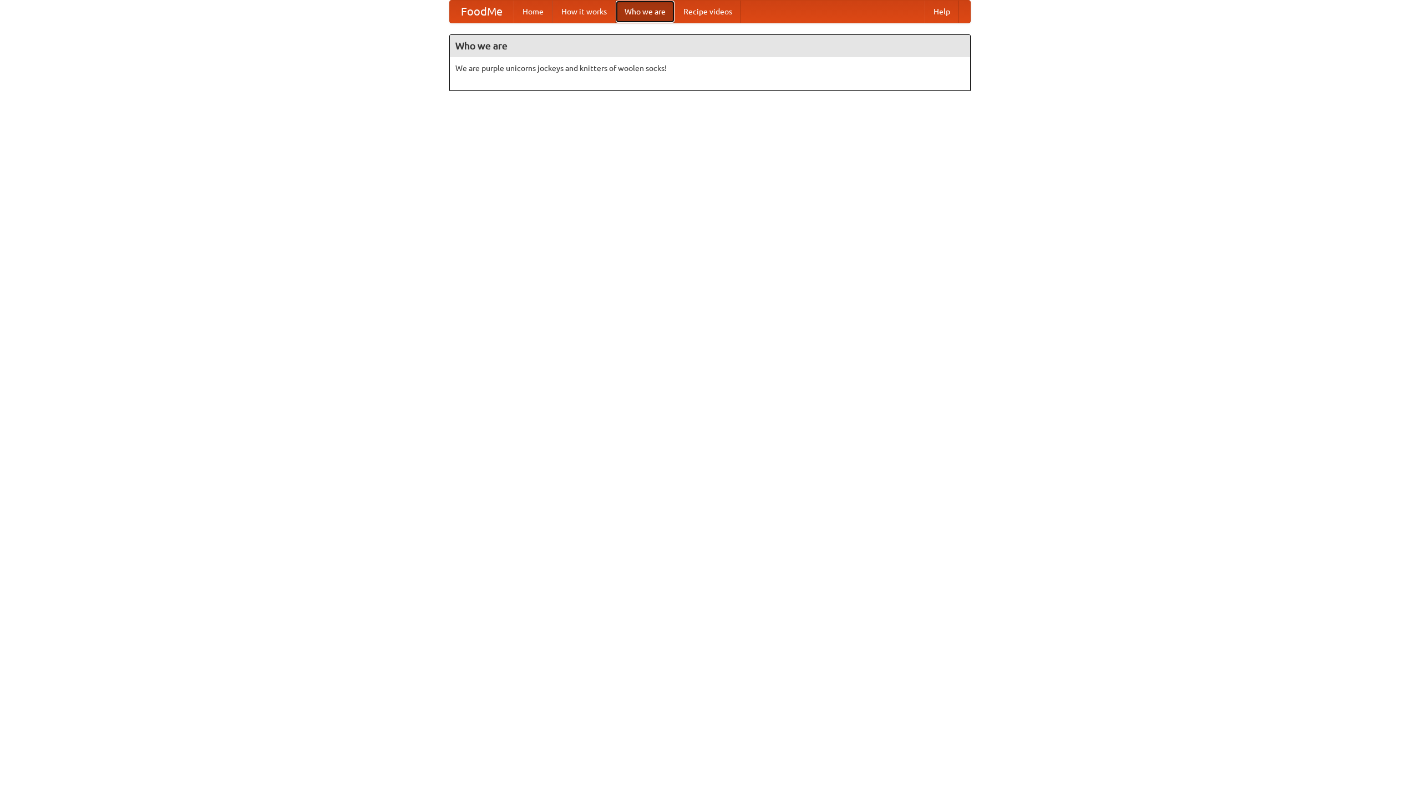 The height and width of the screenshot is (785, 1420). What do you see at coordinates (533, 12) in the screenshot?
I see `a: Home` at bounding box center [533, 12].